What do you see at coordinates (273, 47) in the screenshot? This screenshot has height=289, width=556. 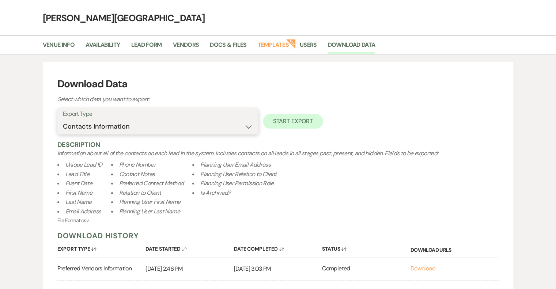 I see `a: Templates` at bounding box center [273, 47].